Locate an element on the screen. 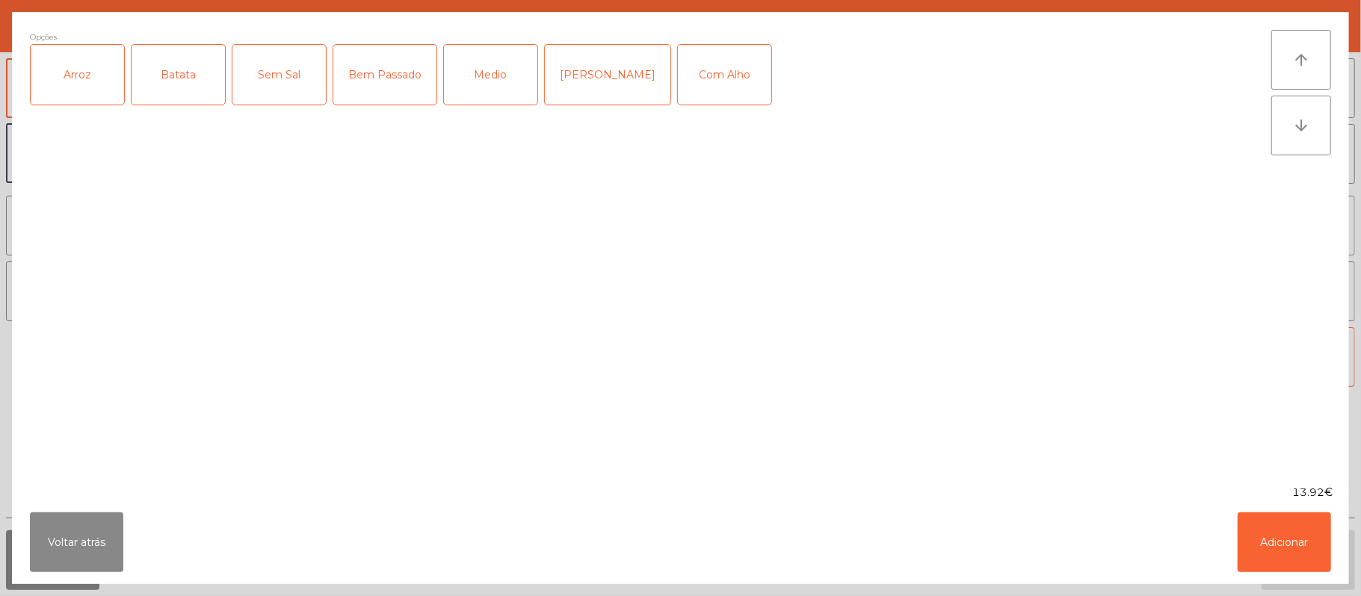 Image resolution: width=1361 pixels, height=596 pixels. span: Opções is located at coordinates (43, 37).